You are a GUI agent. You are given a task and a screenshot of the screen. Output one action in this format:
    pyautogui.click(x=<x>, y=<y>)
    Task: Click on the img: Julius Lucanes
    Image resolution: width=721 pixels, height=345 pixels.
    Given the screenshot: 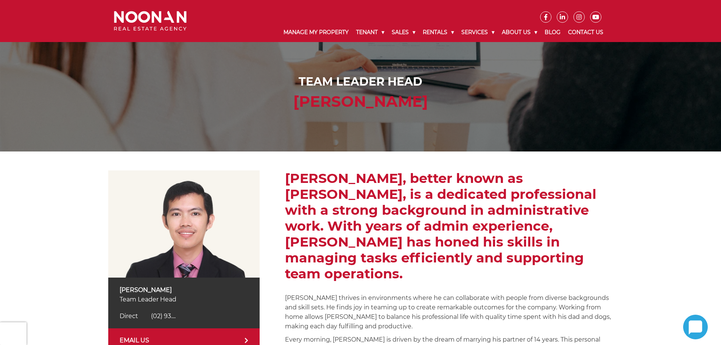 What is the action you would take?
    pyautogui.click(x=184, y=224)
    